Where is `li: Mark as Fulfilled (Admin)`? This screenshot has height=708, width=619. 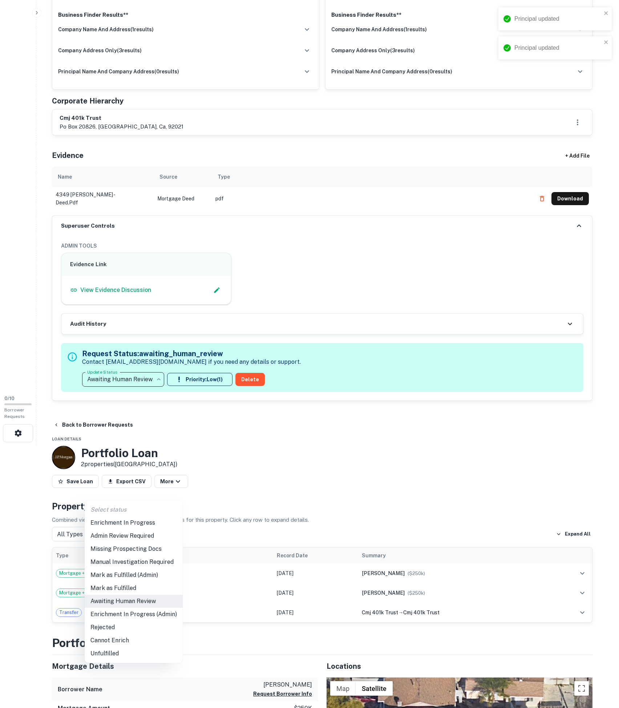
li: Mark as Fulfilled (Admin) is located at coordinates (134, 575).